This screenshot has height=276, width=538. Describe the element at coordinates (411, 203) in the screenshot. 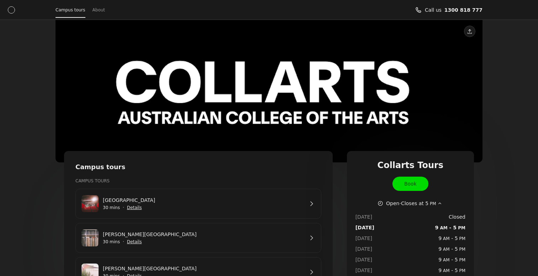

I see `span: Open · Closes at` at that location.